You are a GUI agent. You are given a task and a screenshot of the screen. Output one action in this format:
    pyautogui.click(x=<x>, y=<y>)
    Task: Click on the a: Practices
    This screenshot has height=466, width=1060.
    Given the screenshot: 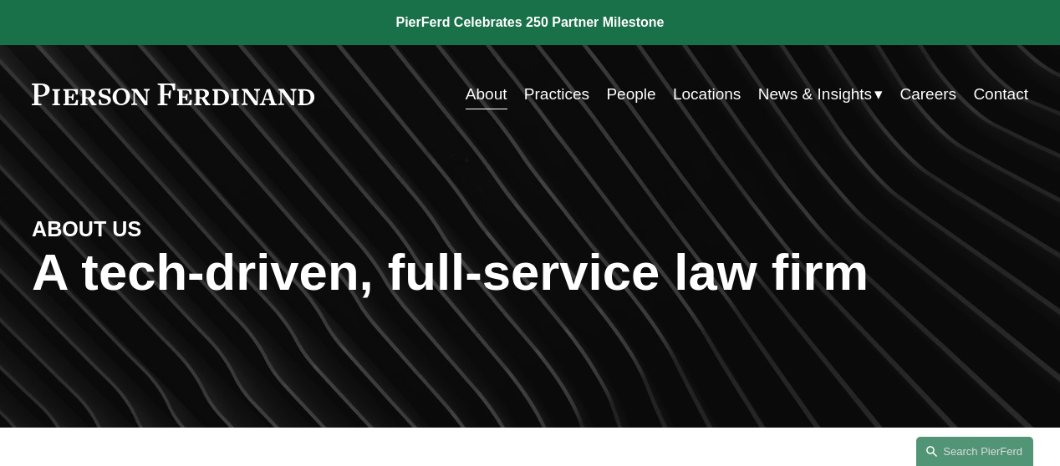 What is the action you would take?
    pyautogui.click(x=557, y=94)
    